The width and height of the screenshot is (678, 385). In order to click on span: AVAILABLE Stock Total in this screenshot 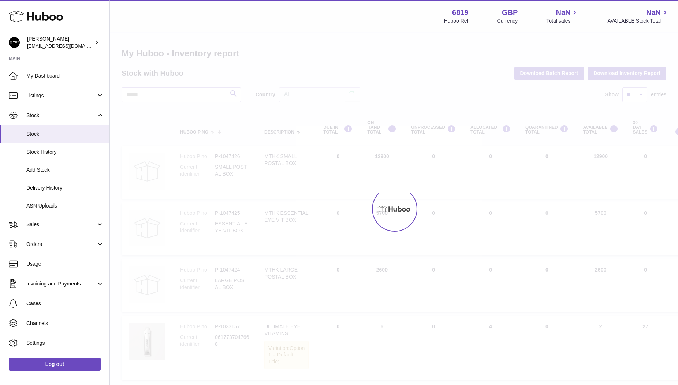, I will do `click(638, 21)`.